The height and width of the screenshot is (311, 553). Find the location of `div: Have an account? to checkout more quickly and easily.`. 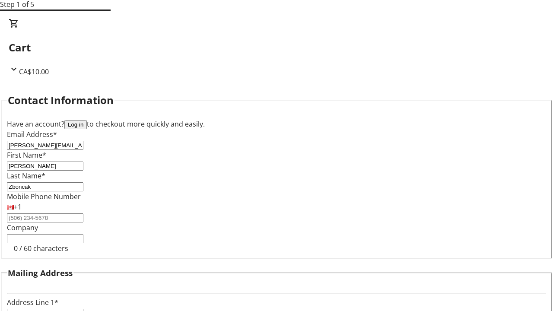

div: Have an account? to checkout more quickly and easily. is located at coordinates (276, 124).